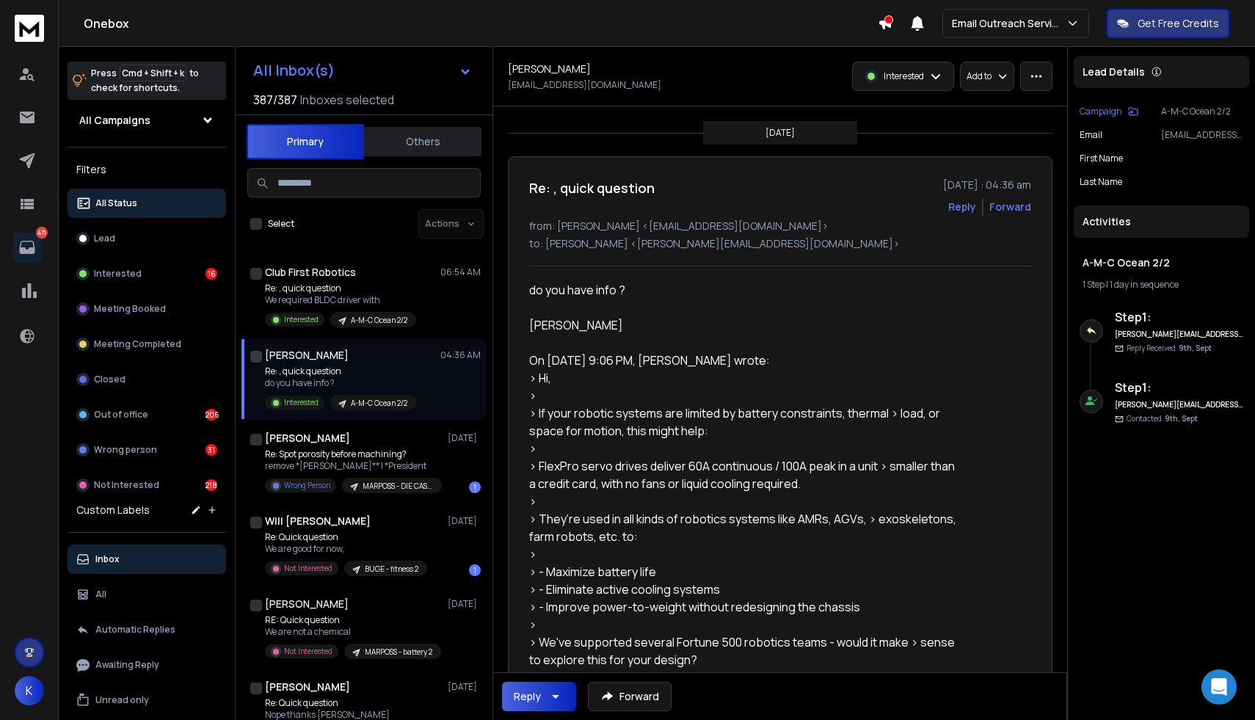 This screenshot has height=720, width=1255. What do you see at coordinates (1167, 23) in the screenshot?
I see `button: Get Free Credits` at bounding box center [1167, 23].